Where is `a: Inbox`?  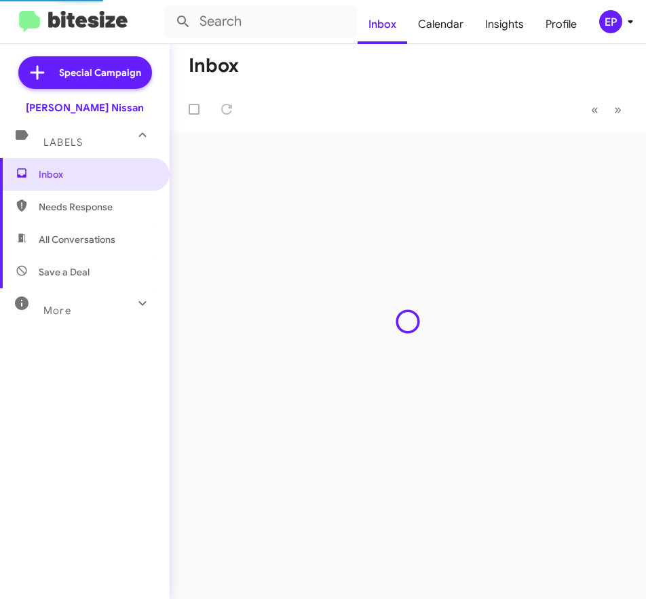 a: Inbox is located at coordinates (382, 24).